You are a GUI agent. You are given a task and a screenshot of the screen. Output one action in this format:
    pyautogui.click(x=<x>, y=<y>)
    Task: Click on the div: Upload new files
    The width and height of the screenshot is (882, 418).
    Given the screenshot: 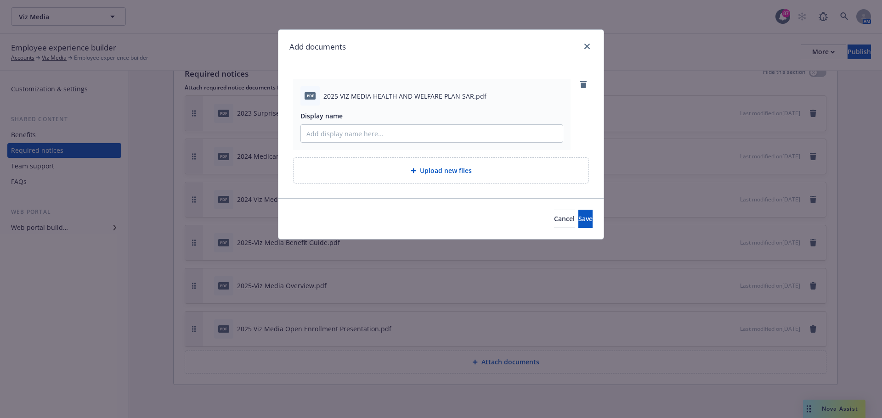 What is the action you would take?
    pyautogui.click(x=441, y=170)
    